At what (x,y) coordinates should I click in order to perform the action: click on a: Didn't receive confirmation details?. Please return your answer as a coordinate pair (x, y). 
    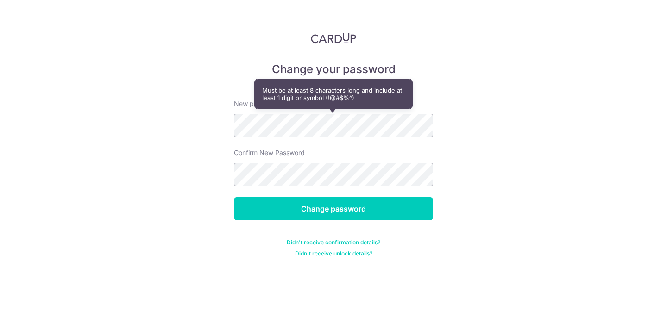
    Looking at the image, I should click on (334, 243).